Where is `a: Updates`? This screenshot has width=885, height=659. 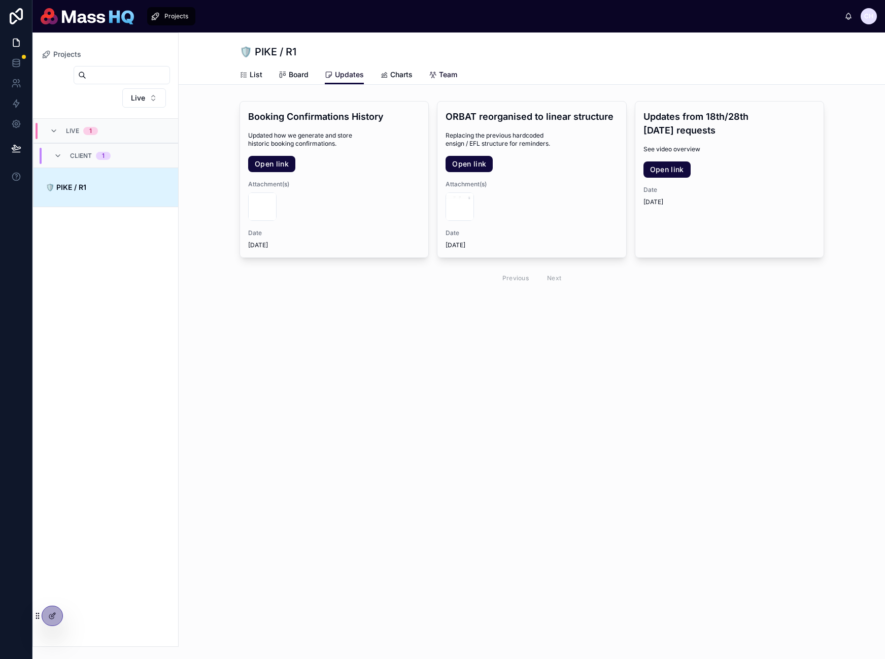 a: Updates is located at coordinates (344, 75).